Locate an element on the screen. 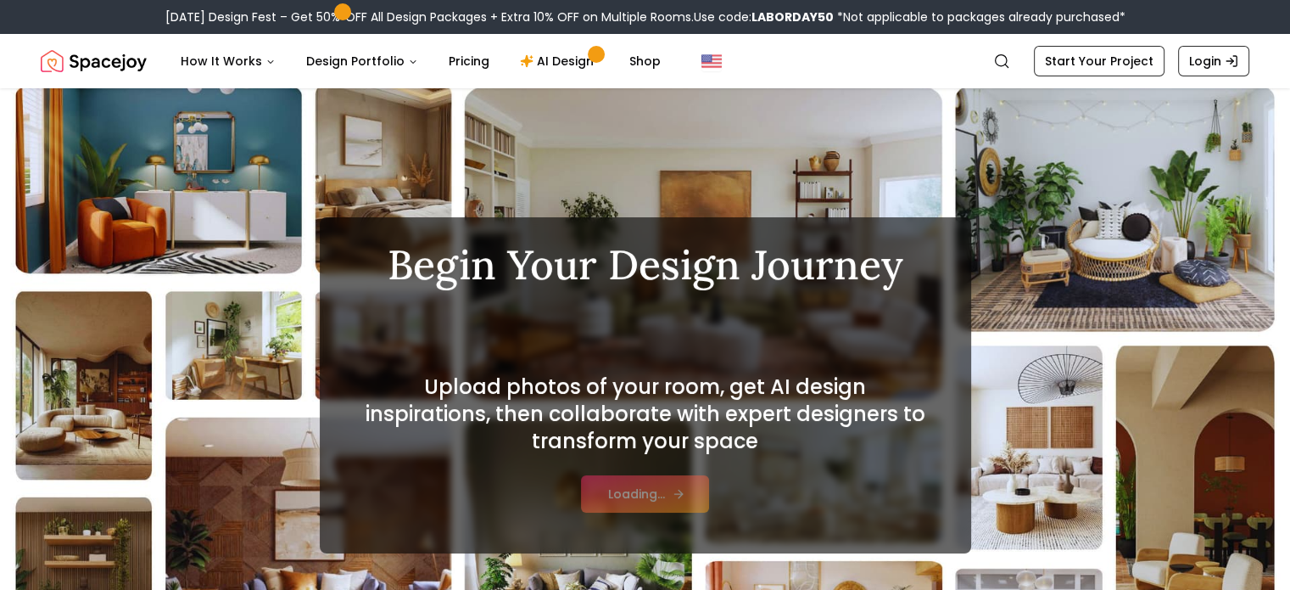 The width and height of the screenshot is (1290, 590). span: Use code: is located at coordinates (764, 17).